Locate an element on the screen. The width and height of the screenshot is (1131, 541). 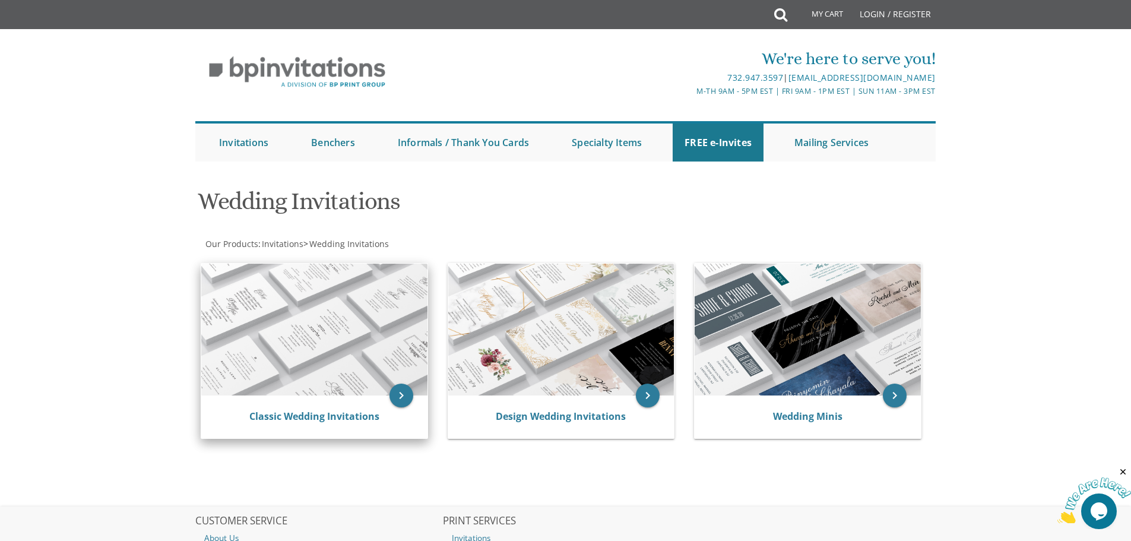
h1: Wedding Invitations is located at coordinates (440, 205).